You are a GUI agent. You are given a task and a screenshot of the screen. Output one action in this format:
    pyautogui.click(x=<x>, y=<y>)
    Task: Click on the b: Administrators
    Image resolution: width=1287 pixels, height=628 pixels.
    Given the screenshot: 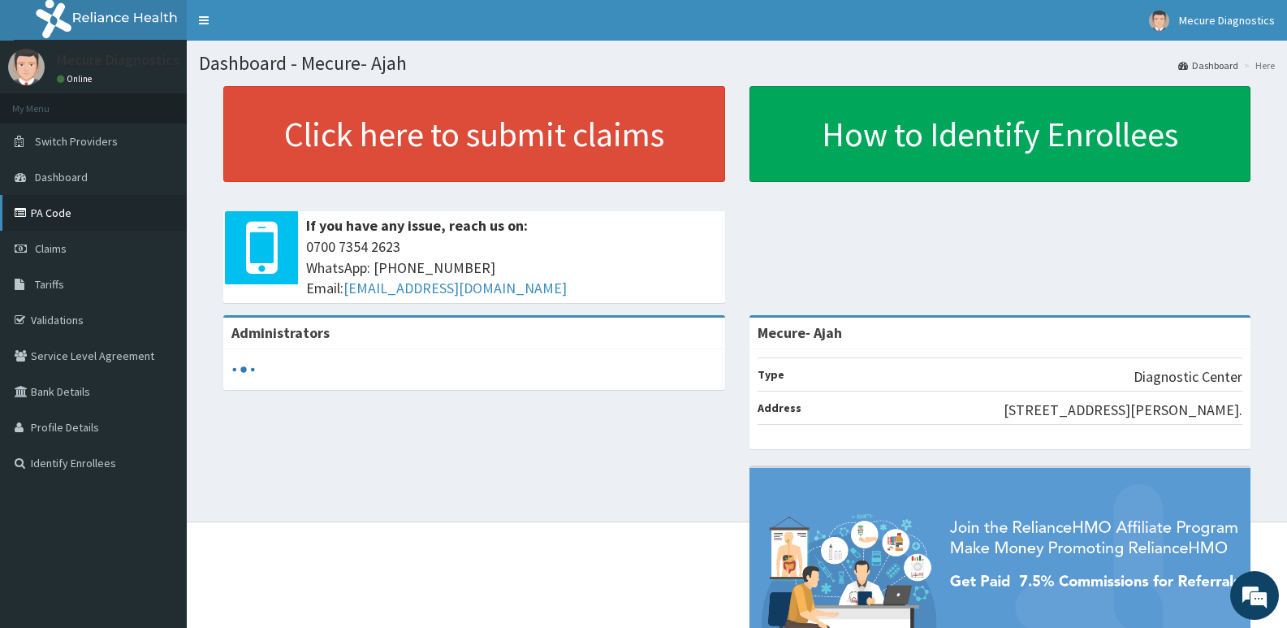 What is the action you would take?
    pyautogui.click(x=280, y=332)
    